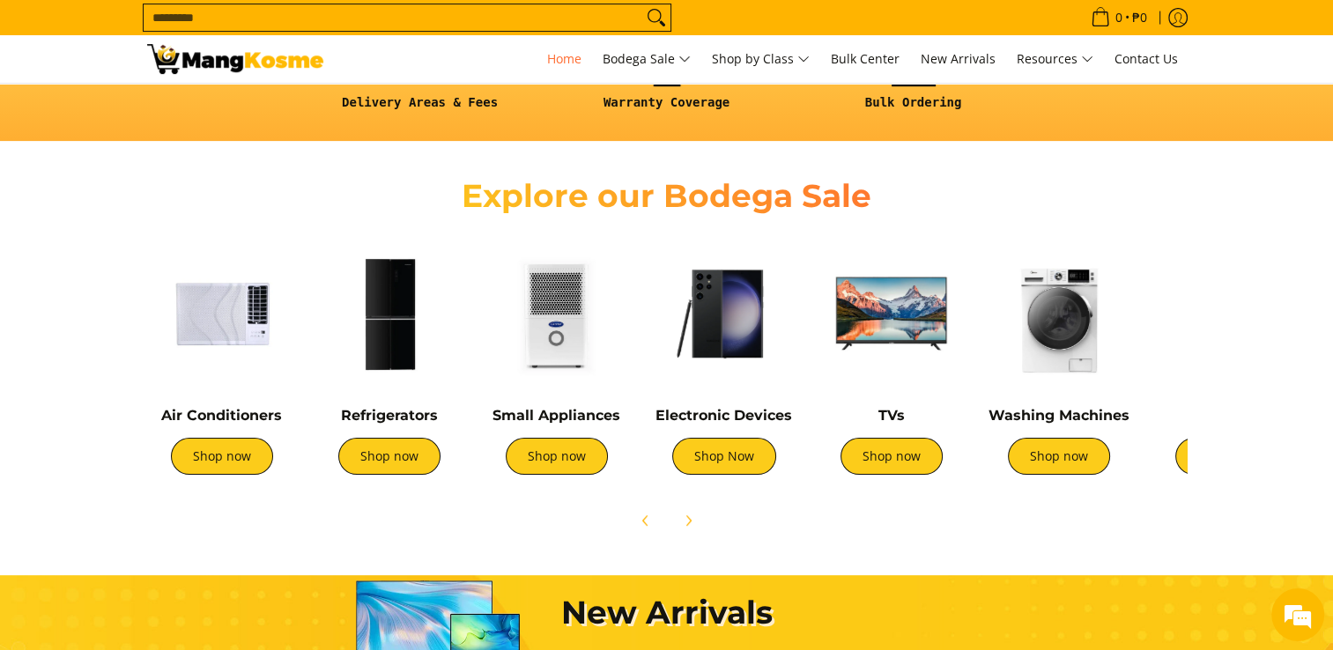  What do you see at coordinates (761, 59) in the screenshot?
I see `span: Shop by Class` at bounding box center [761, 59].